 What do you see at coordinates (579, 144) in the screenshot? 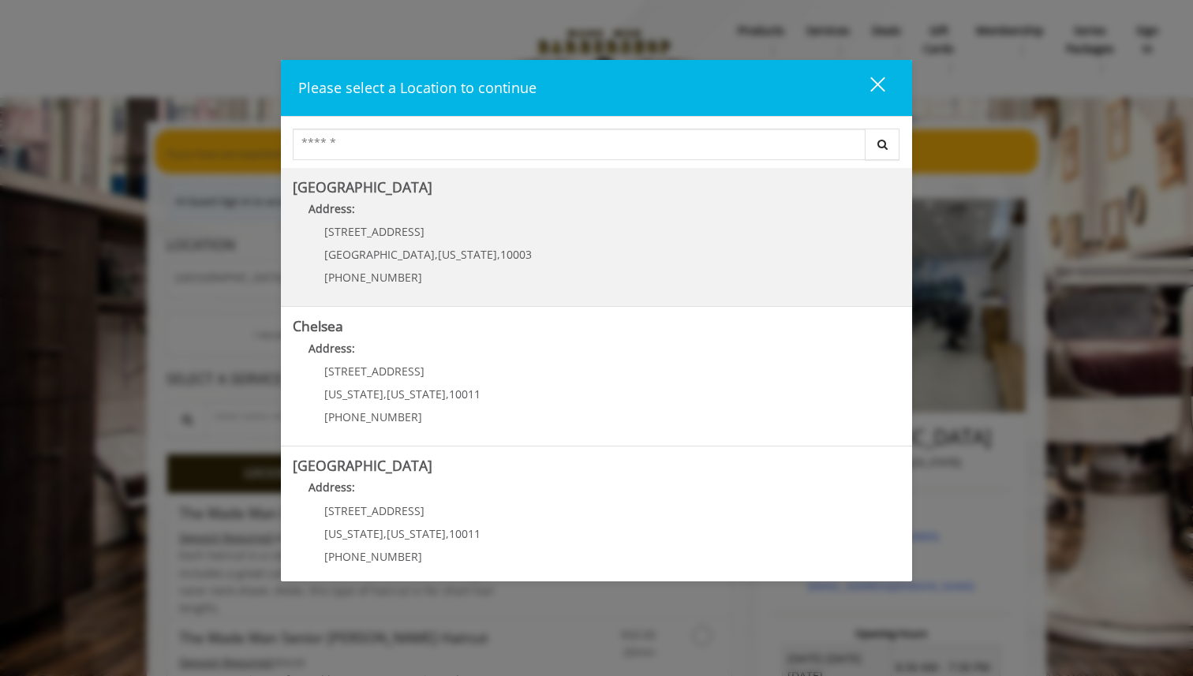
I see `input: Search Center` at bounding box center [579, 144].